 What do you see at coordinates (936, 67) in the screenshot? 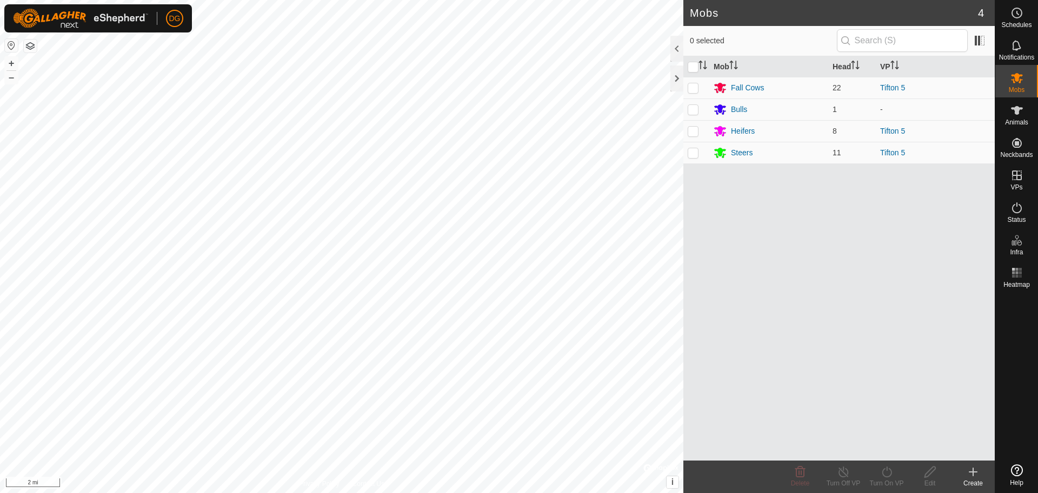
I see `th: VP` at bounding box center [936, 67].